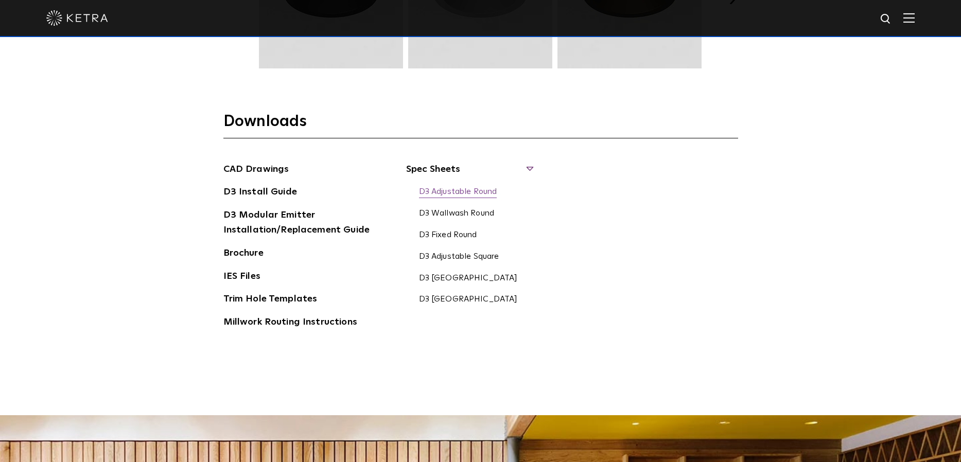 The height and width of the screenshot is (462, 961). What do you see at coordinates (242, 277) in the screenshot?
I see `a: IES Files` at bounding box center [242, 277].